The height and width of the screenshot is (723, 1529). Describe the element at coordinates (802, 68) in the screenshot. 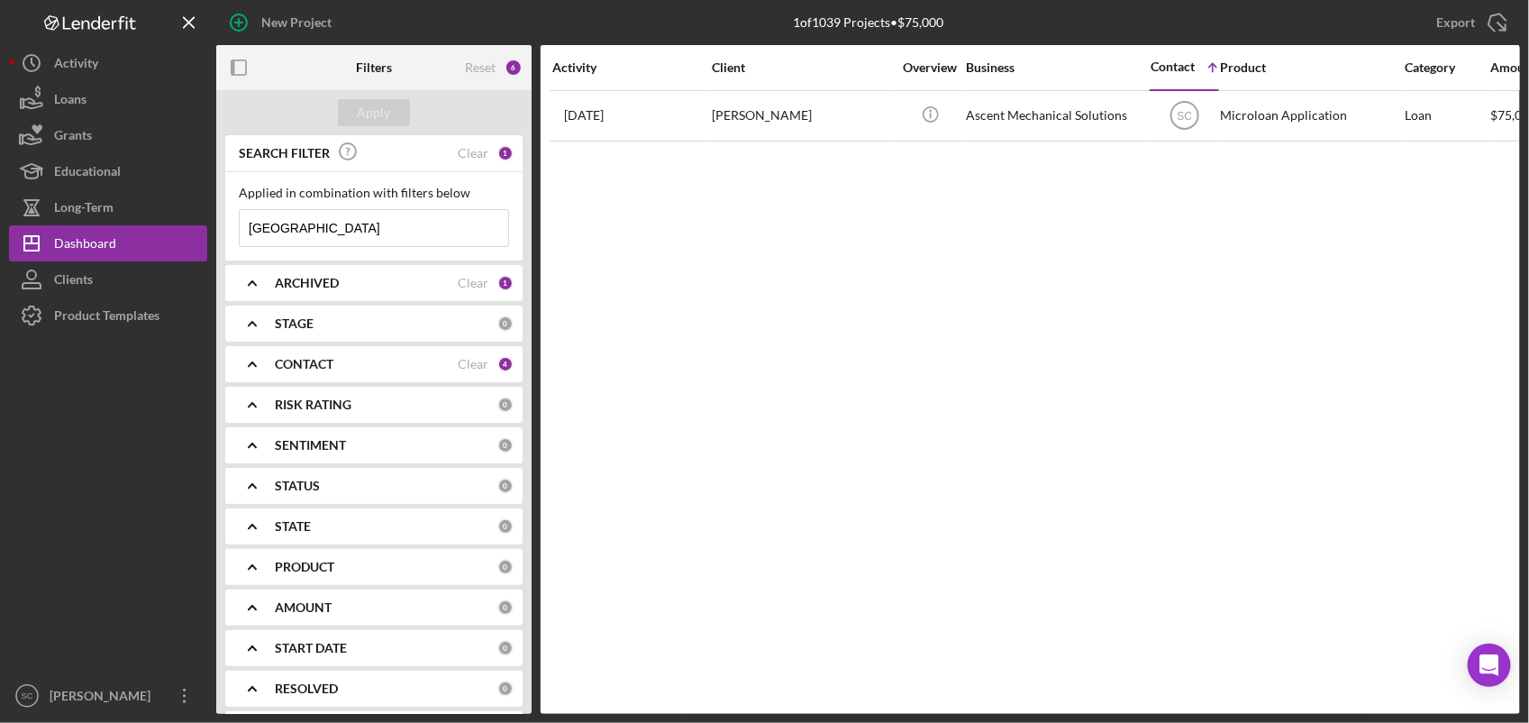

I see `div: Client` at that location.